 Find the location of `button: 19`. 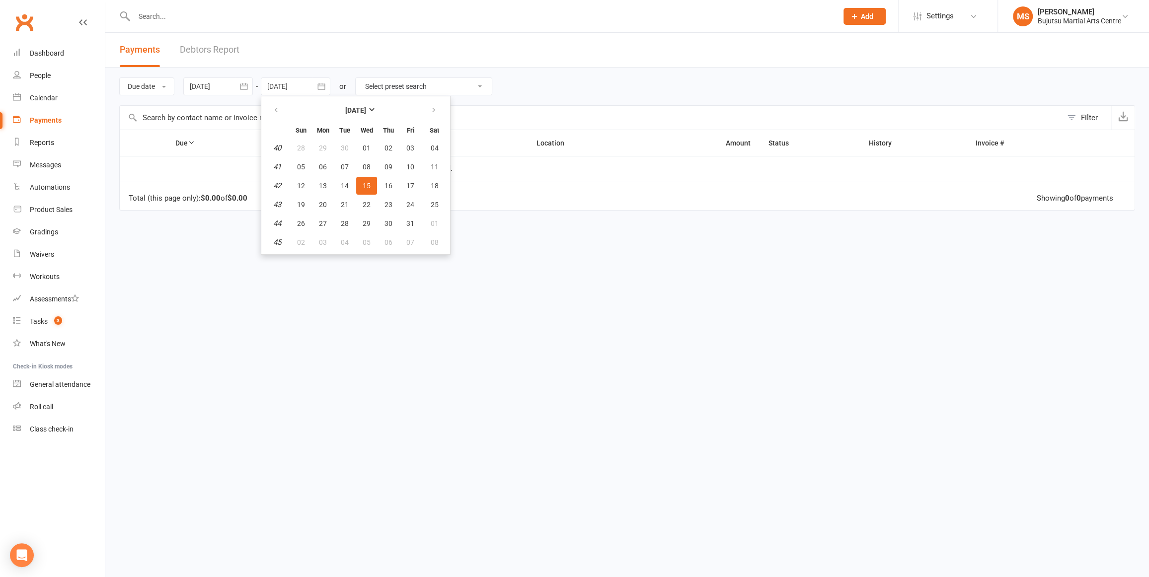

button: 19 is located at coordinates (301, 205).